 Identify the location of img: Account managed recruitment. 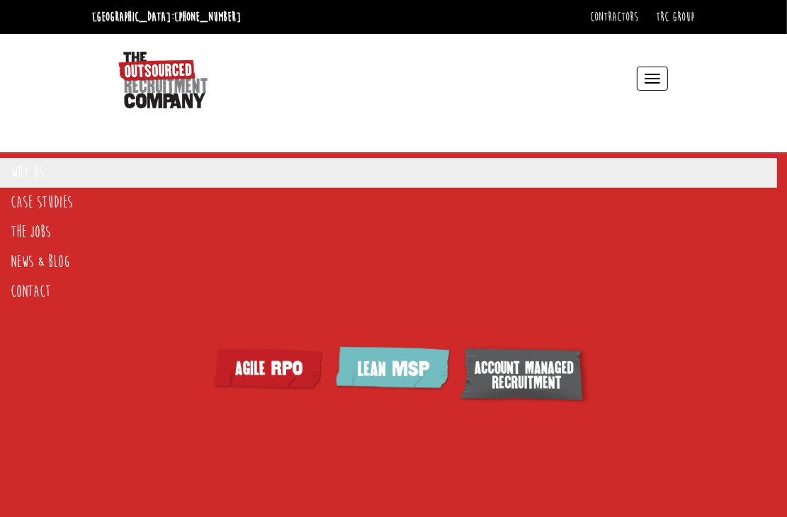
(526, 376).